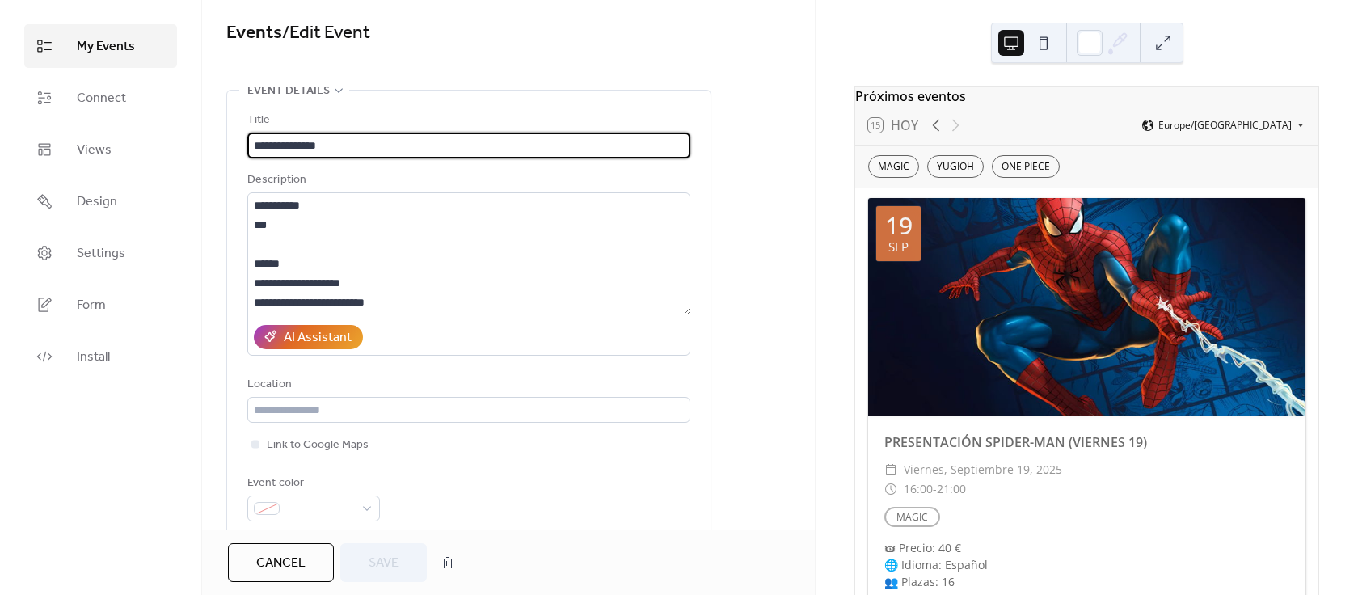 The width and height of the screenshot is (1358, 595). I want to click on div: Próximos eventos, so click(1086, 96).